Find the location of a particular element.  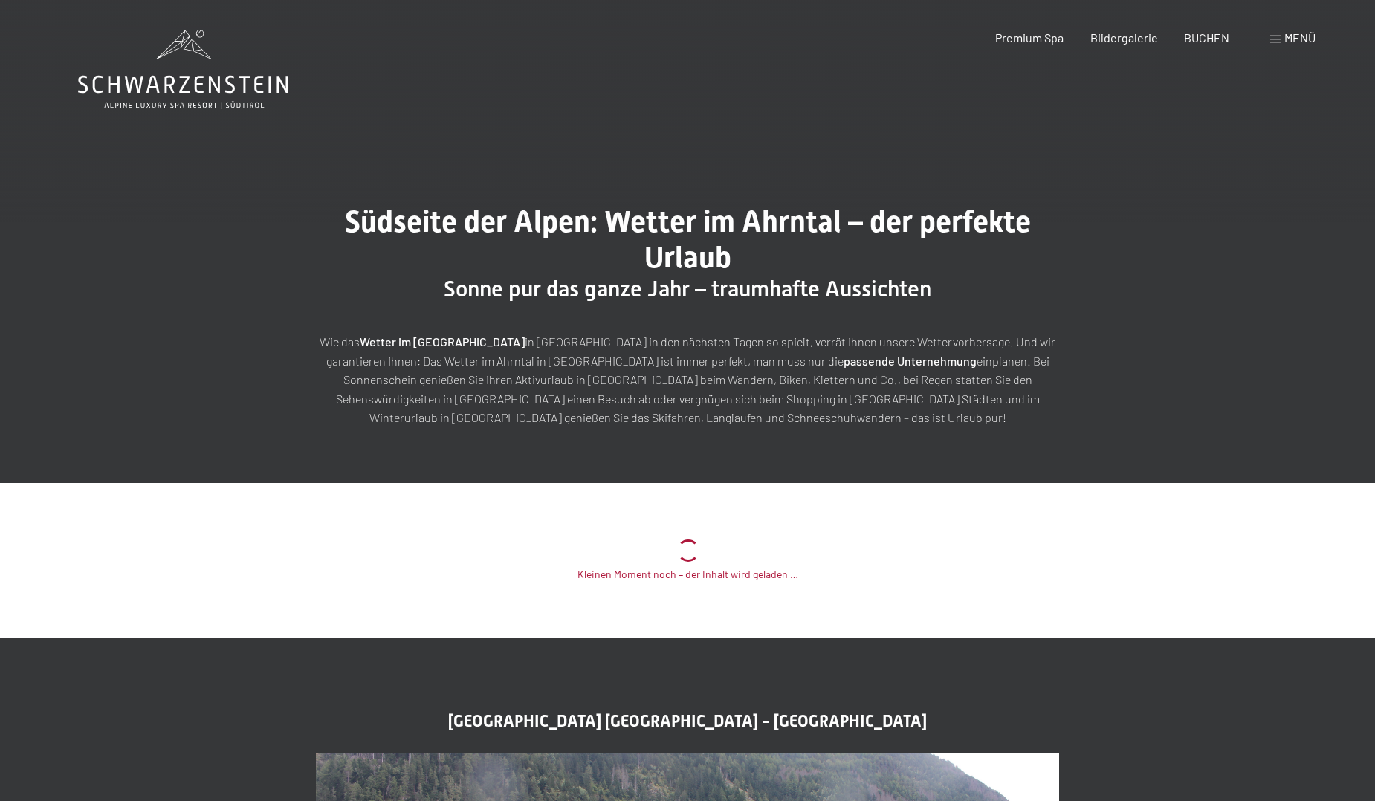

span: Südseite der Alpen: Wetter im Ahrntal – der perfekte Urlaub is located at coordinates (687, 239).